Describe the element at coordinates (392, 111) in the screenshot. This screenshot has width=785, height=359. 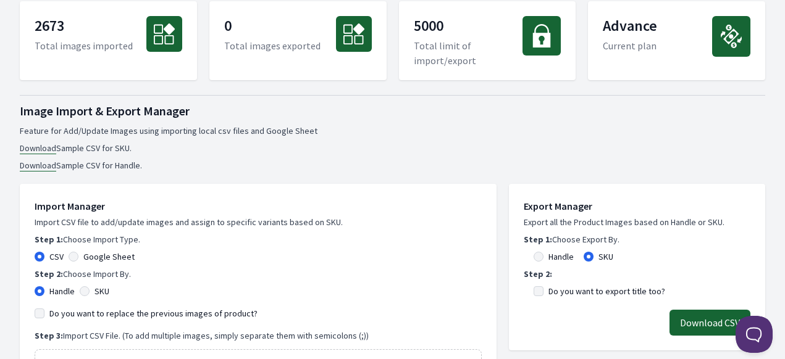
I see `h1: Image Import & Export Manager` at that location.